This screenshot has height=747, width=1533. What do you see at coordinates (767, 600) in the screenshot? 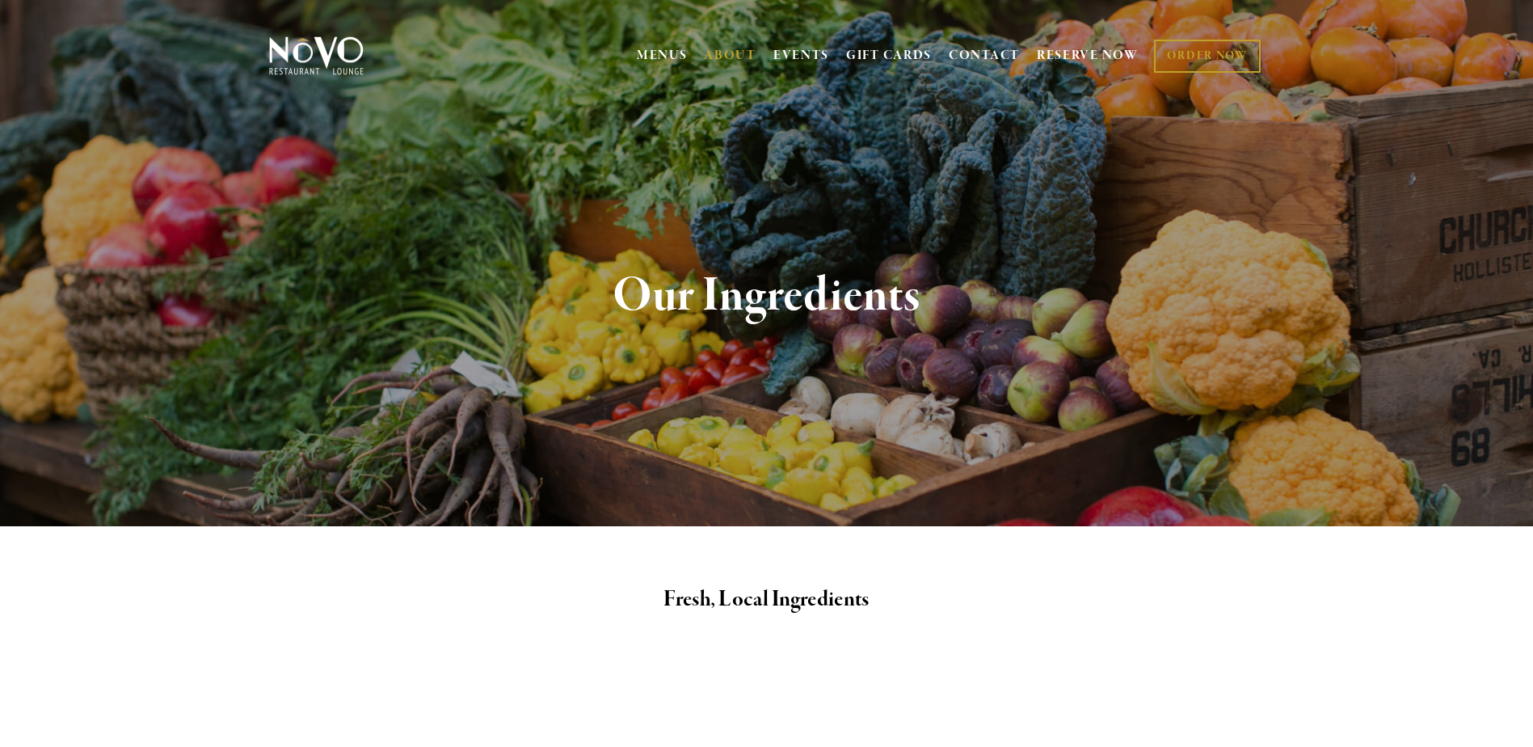
I see `h2: Fresh, Local Ingredients` at bounding box center [767, 600].